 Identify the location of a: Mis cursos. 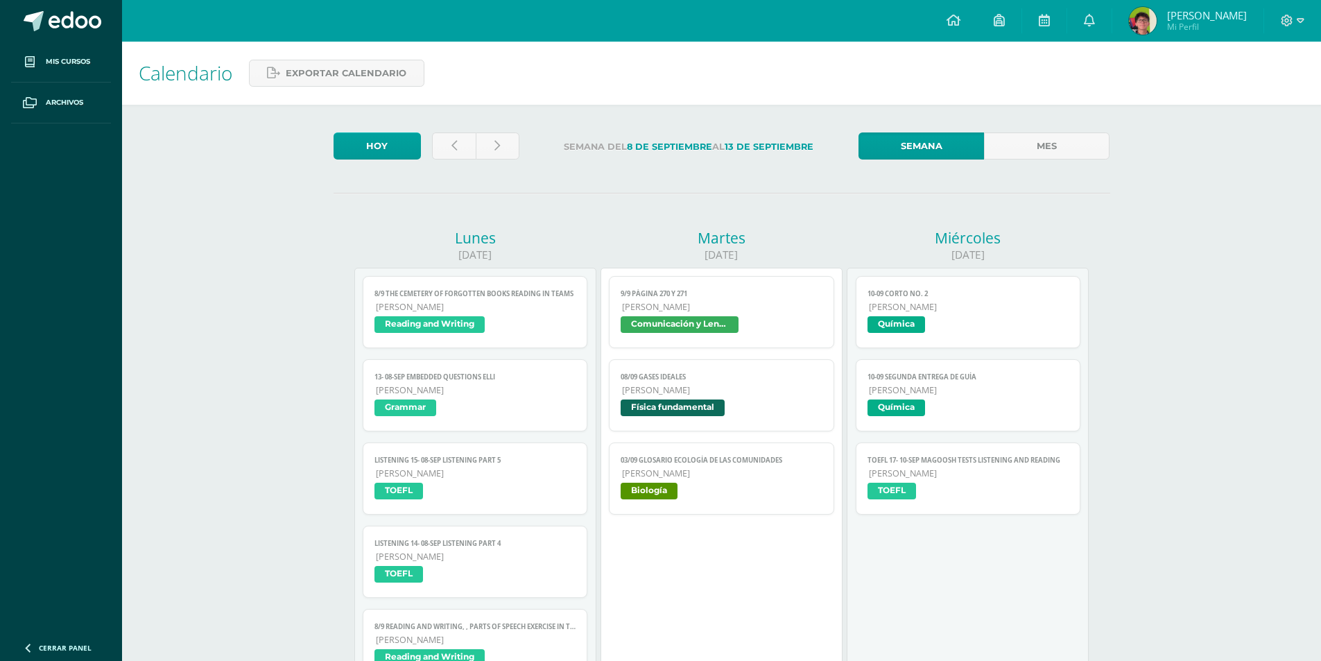
(61, 62).